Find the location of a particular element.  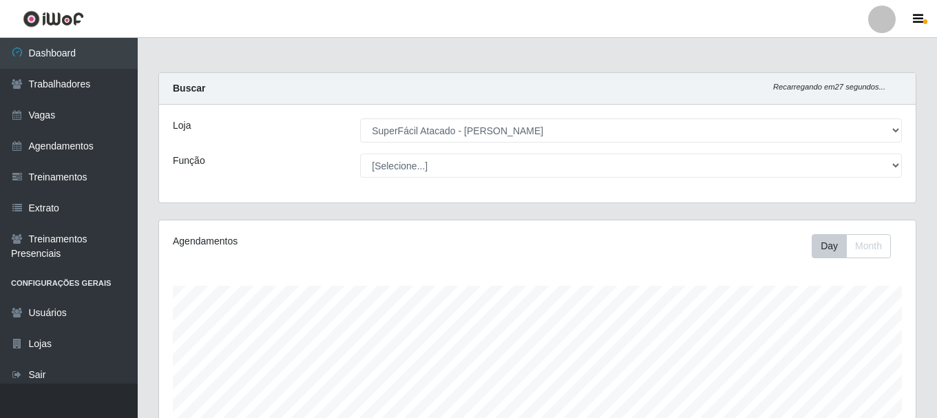

div: First group is located at coordinates (851, 246).